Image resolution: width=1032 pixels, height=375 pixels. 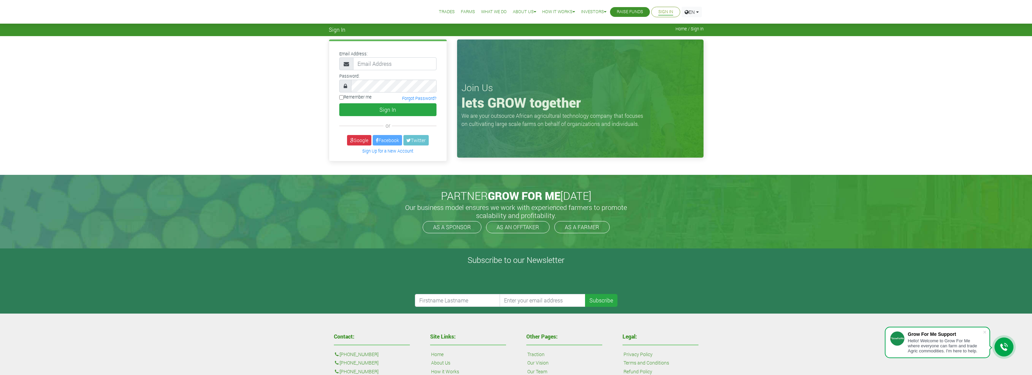 What do you see at coordinates (524, 195) in the screenshot?
I see `span: GROW FOR ME` at bounding box center [524, 195].